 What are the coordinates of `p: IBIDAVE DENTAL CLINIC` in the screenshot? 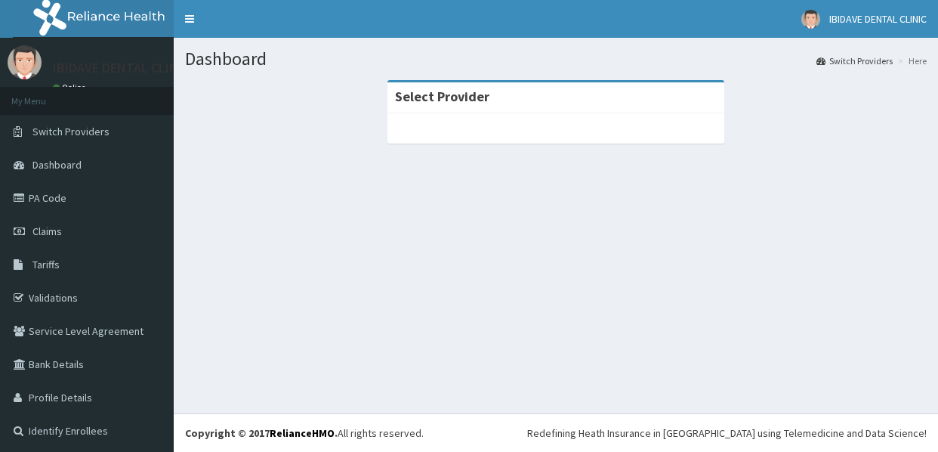 It's located at (121, 68).